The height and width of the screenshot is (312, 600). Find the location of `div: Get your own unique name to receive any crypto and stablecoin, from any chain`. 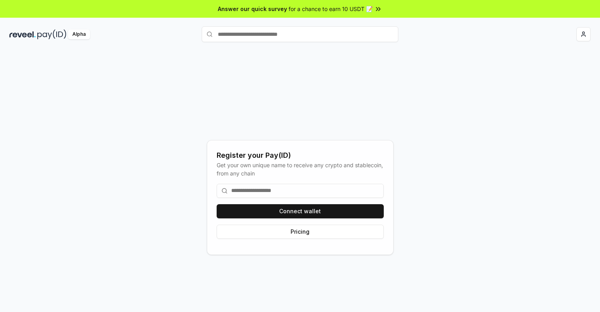

div: Get your own unique name to receive any crypto and stablecoin, from any chain is located at coordinates (300, 169).